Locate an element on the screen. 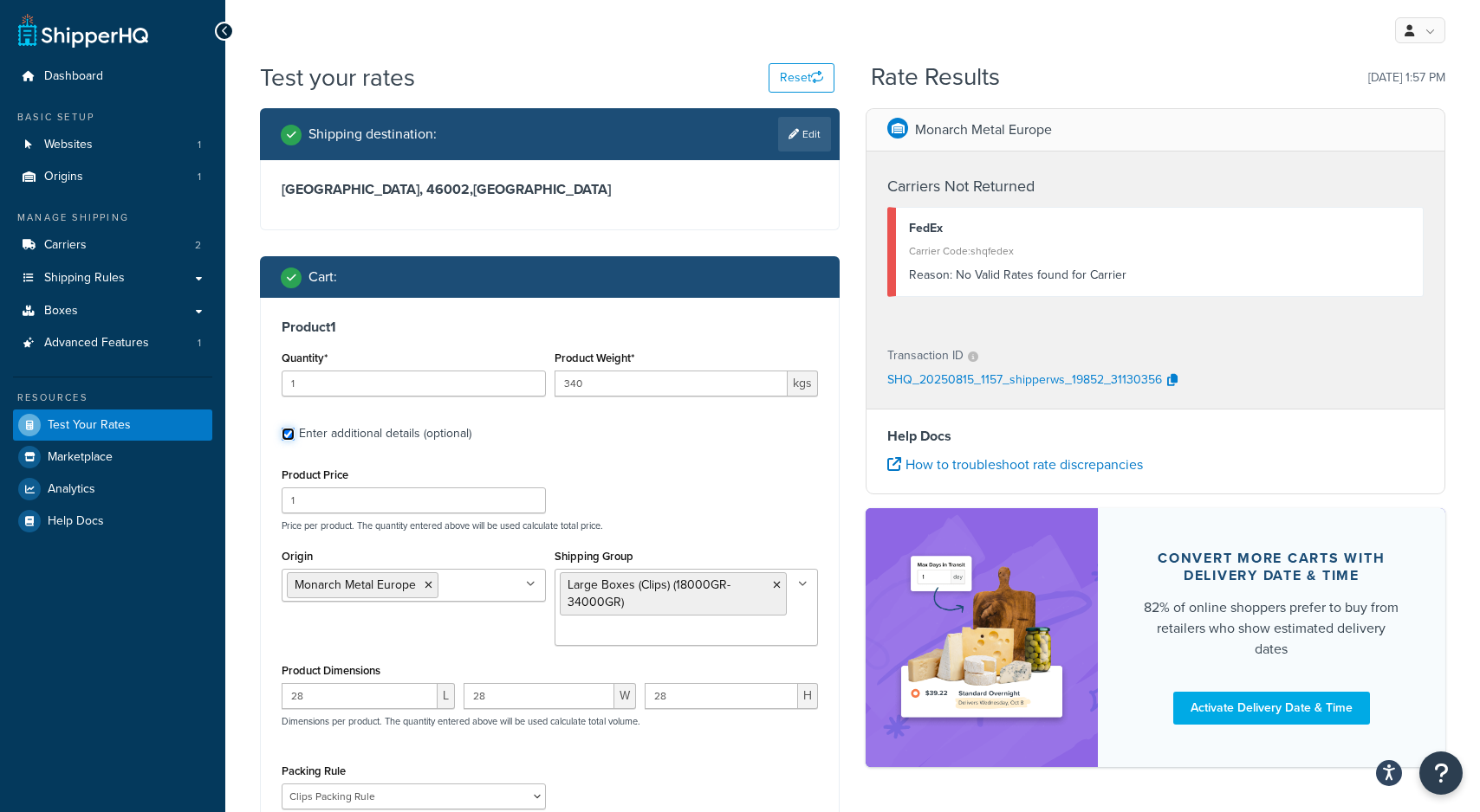 The width and height of the screenshot is (1480, 812). button: Reset is located at coordinates (802, 78).